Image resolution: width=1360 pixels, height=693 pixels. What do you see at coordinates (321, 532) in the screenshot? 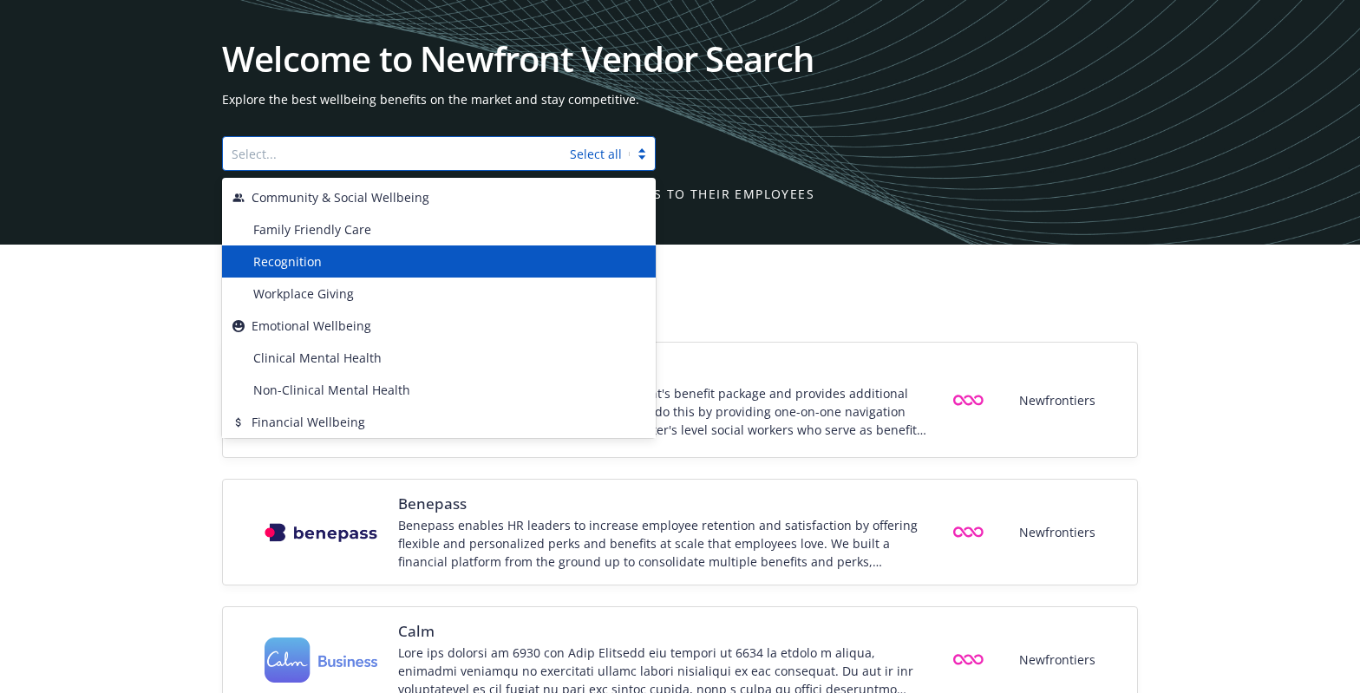
I see `img: Vendor logo for Benepass` at bounding box center [321, 532].